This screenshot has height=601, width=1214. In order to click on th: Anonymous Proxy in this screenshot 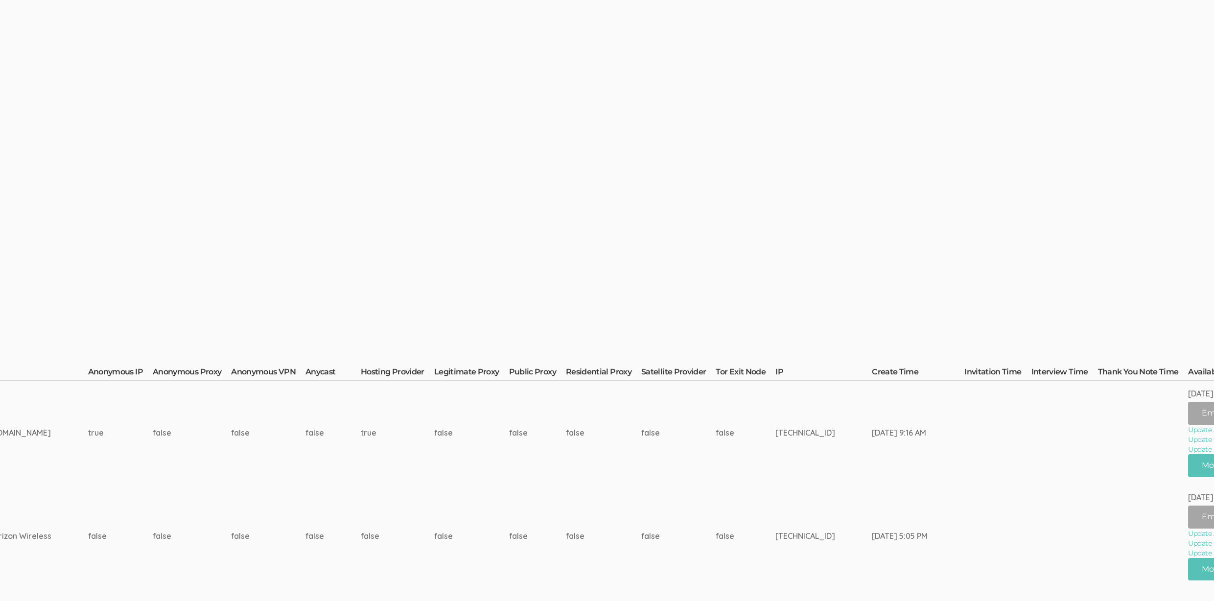, I will do `click(192, 373)`.